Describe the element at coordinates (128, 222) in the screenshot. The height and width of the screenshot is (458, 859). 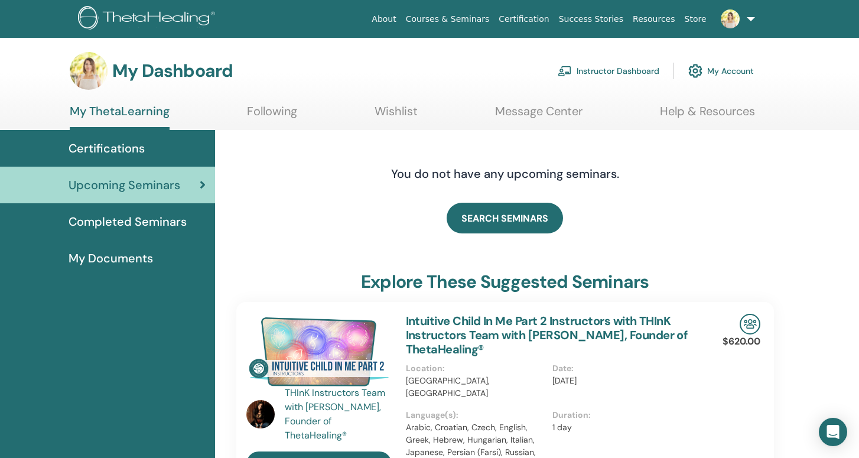
I see `span: Completed Seminars` at that location.